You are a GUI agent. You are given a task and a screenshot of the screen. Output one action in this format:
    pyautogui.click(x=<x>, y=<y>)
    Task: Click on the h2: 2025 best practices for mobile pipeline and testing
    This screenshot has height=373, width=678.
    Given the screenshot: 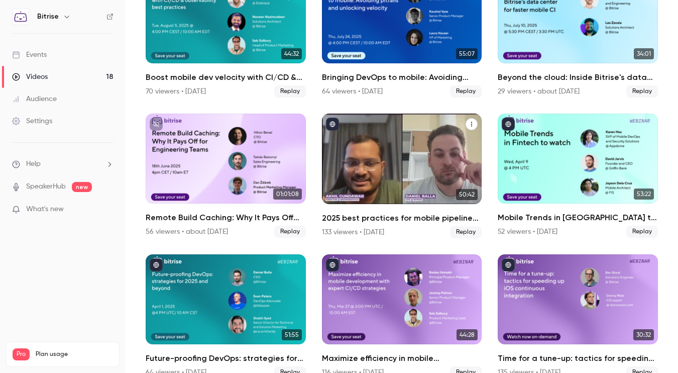 What is the action you would take?
    pyautogui.click(x=402, y=218)
    